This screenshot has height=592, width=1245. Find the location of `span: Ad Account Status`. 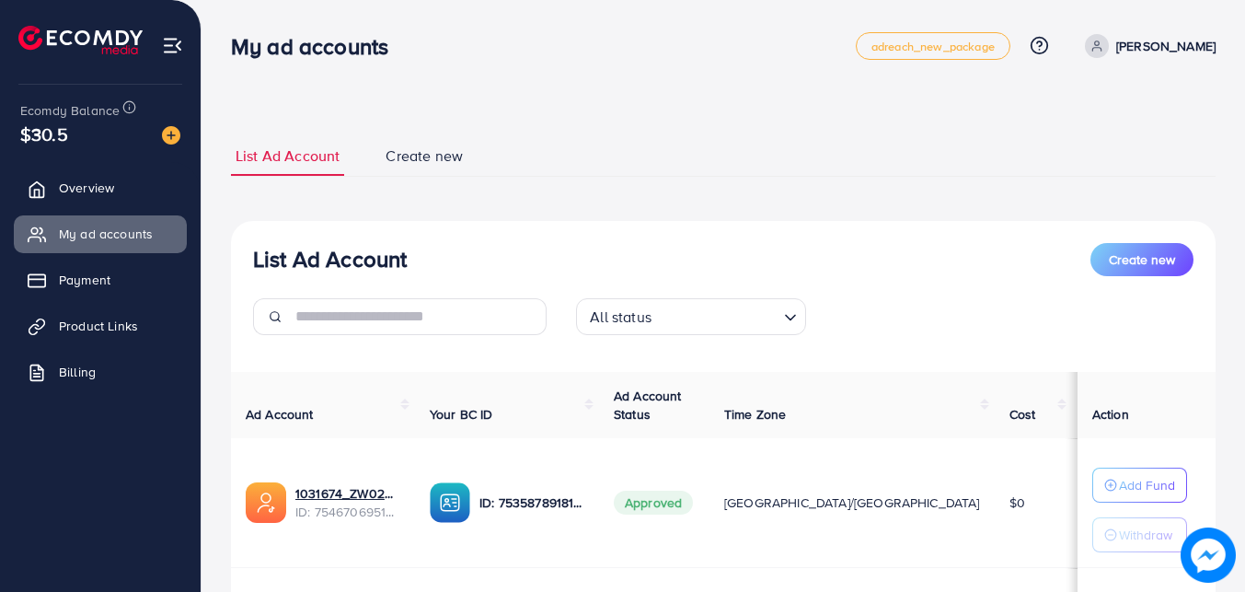

span: Ad Account Status is located at coordinates (648, 405).